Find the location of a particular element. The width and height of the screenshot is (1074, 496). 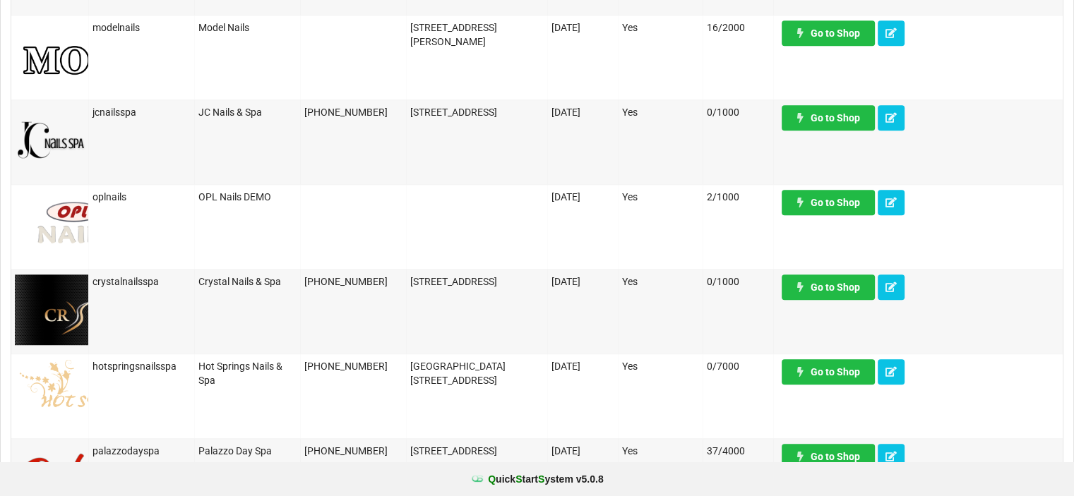

div: 2/1000 is located at coordinates (738, 197).